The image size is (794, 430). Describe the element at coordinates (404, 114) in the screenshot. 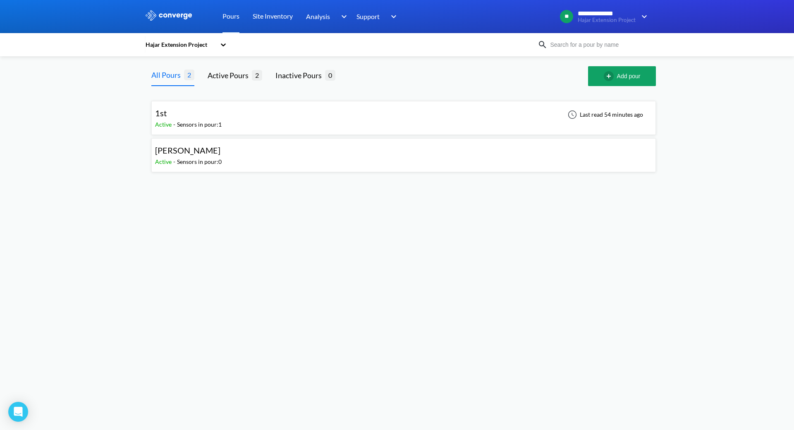

I see `a: 1stActive-Sensors in pour:1Last read 54 minutes ago` at that location.